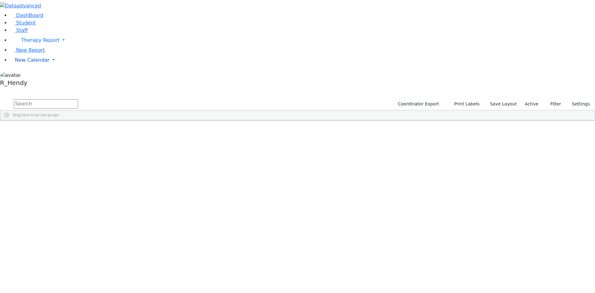 The image size is (595, 293). What do you see at coordinates (19, 30) in the screenshot?
I see `a: Staff` at bounding box center [19, 30].